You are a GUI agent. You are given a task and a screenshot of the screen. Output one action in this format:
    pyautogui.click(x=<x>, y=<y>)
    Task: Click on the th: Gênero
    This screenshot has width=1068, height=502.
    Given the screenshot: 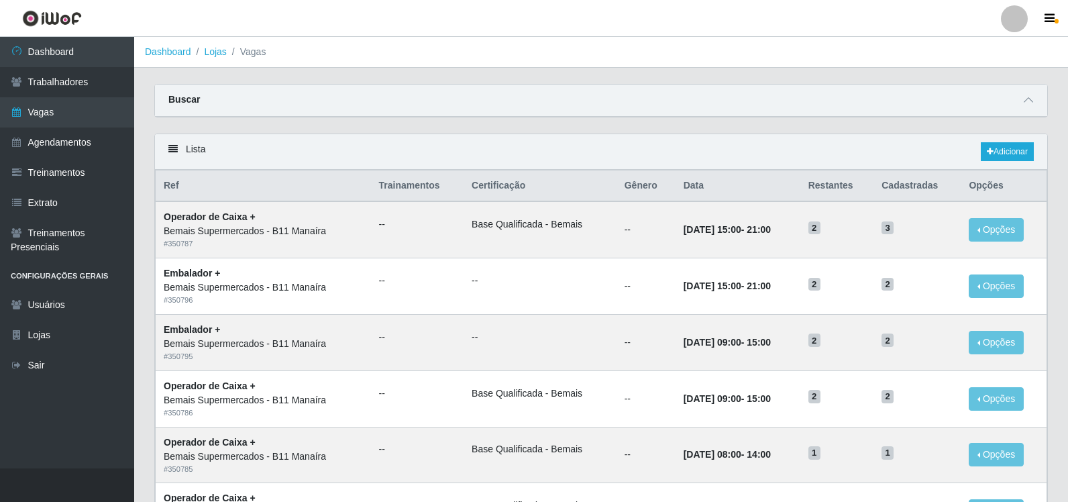 What is the action you would take?
    pyautogui.click(x=646, y=186)
    